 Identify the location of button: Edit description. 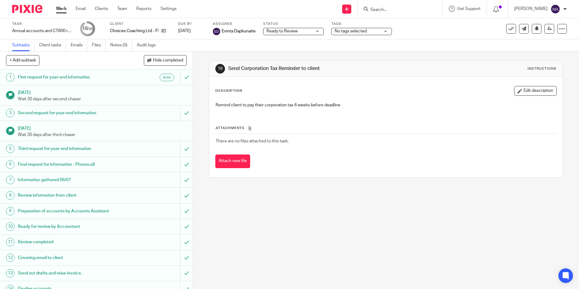
(536, 91).